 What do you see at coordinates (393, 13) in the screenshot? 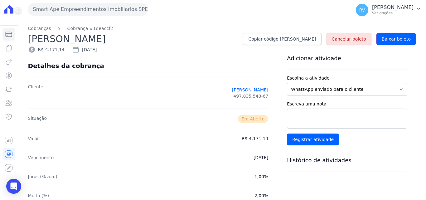
I see `p: Ver opções` at bounding box center [393, 13].